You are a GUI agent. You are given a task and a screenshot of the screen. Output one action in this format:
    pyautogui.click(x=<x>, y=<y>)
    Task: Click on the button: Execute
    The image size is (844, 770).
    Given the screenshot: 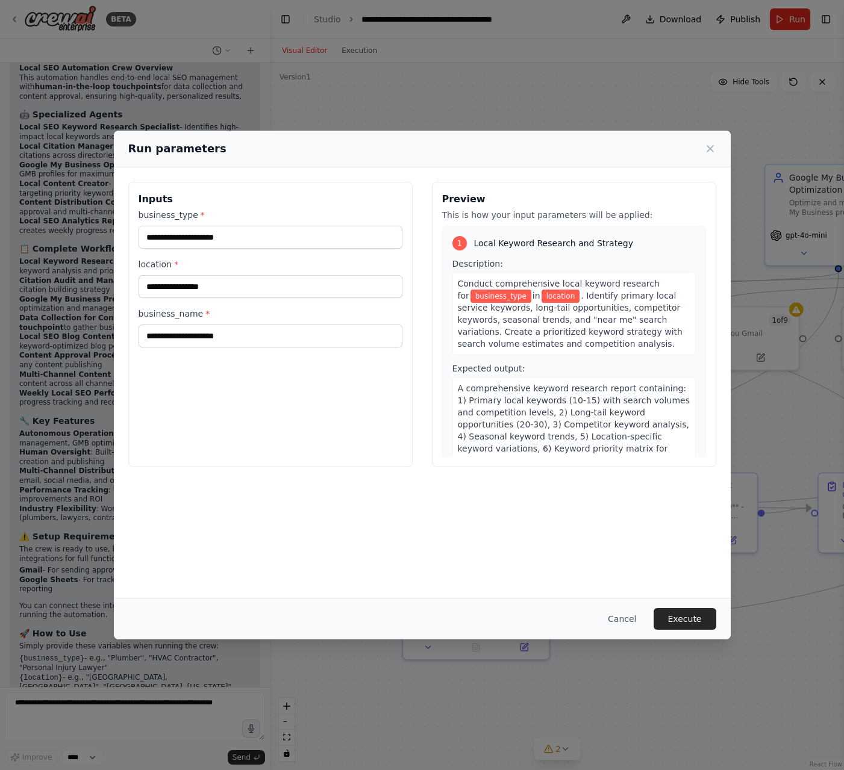 What is the action you would take?
    pyautogui.click(x=685, y=619)
    